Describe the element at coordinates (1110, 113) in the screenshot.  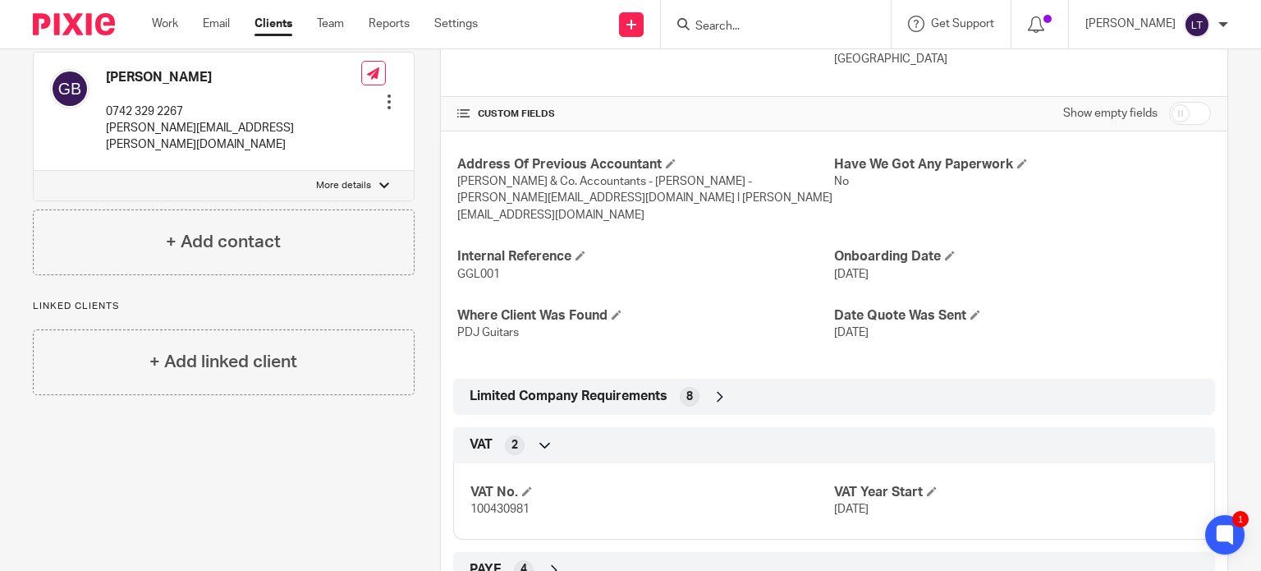
I see `label: Show empty fields` at that location.